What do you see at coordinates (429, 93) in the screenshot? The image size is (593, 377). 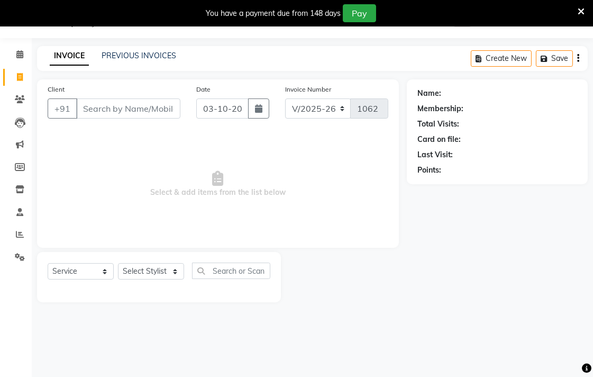 I see `div: Name:` at bounding box center [429, 93].